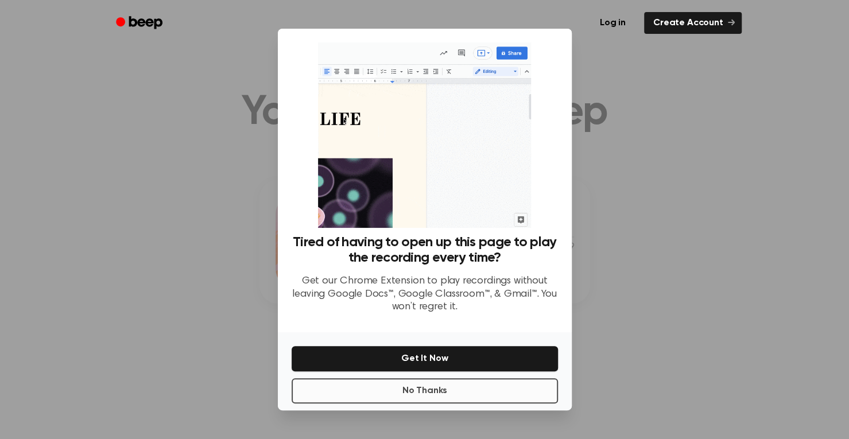  Describe the element at coordinates (425, 391) in the screenshot. I see `button: No Thanks` at that location.